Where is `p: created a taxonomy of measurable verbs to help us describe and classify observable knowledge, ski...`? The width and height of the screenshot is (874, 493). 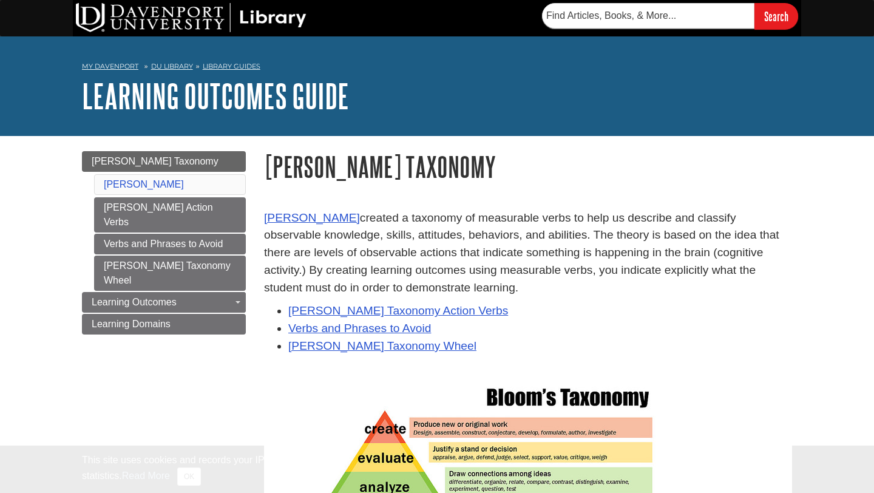
p: created a taxonomy of measurable verbs to help us describe and classify observable knowledge, ski... is located at coordinates (528, 253).